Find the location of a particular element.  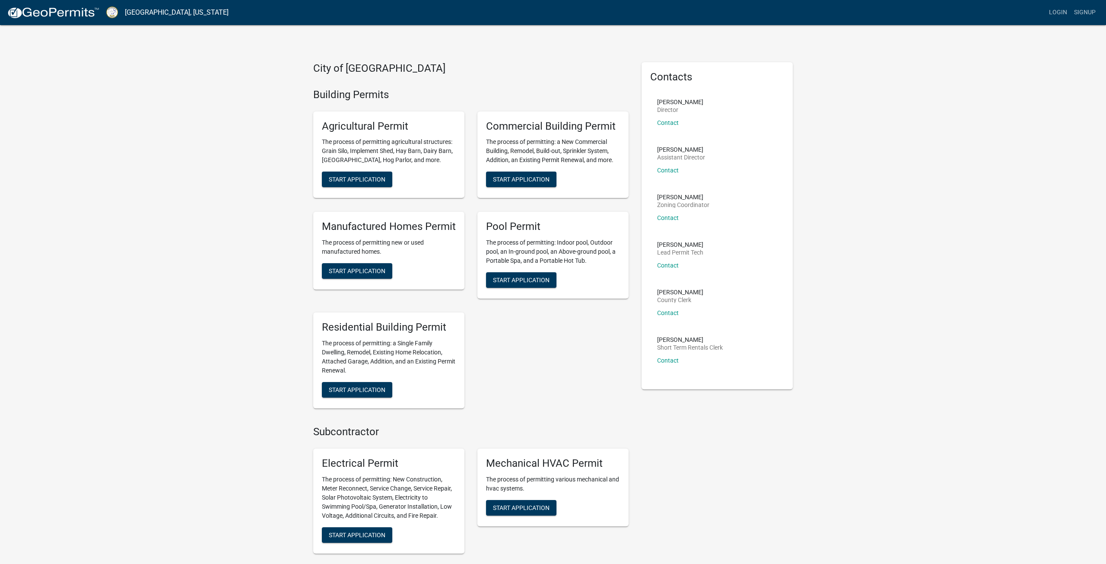

h5: Contacts is located at coordinates (717, 77).